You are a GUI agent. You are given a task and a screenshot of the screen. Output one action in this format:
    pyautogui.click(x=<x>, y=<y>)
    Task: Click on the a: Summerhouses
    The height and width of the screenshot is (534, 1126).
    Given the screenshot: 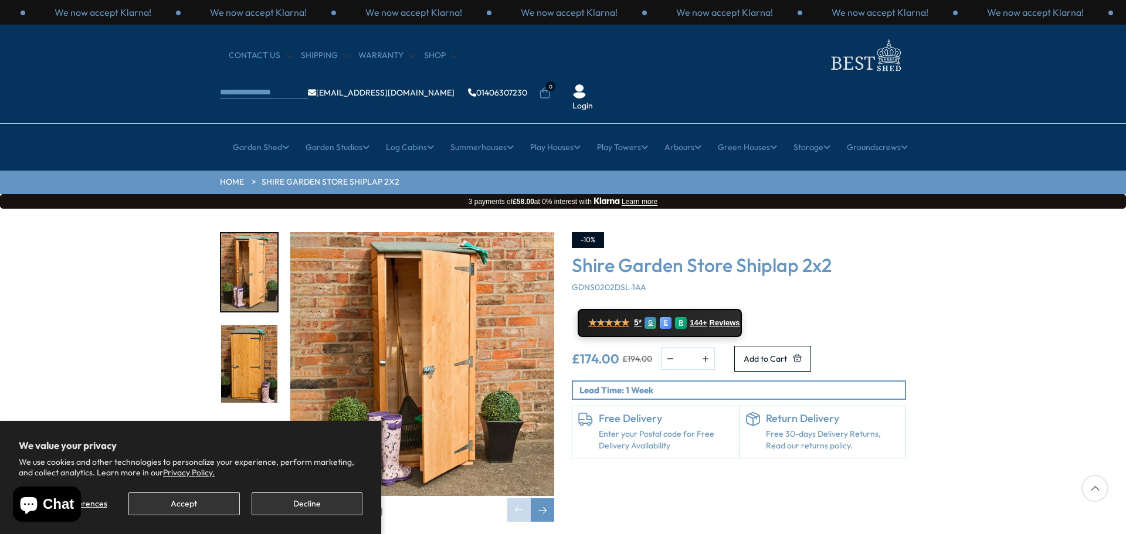 What is the action you would take?
    pyautogui.click(x=482, y=147)
    